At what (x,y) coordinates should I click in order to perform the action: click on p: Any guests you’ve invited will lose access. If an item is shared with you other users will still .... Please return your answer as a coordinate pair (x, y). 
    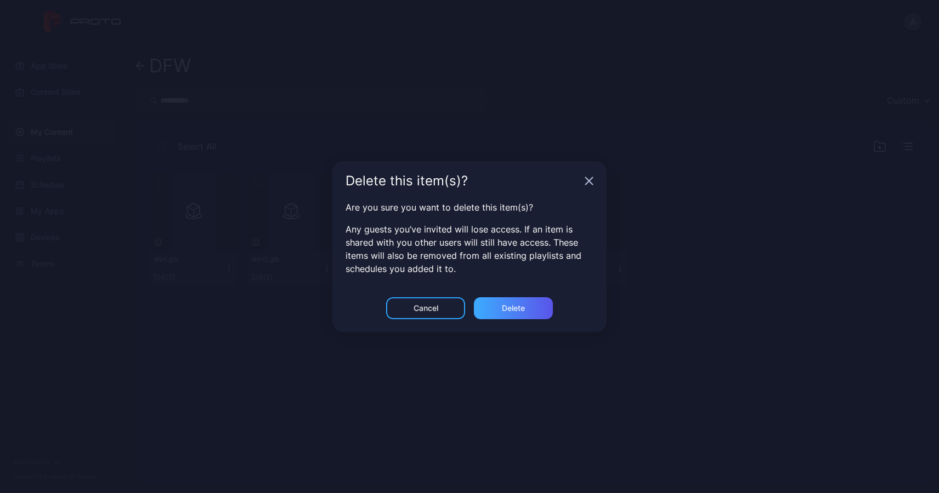
    Looking at the image, I should click on (469, 249).